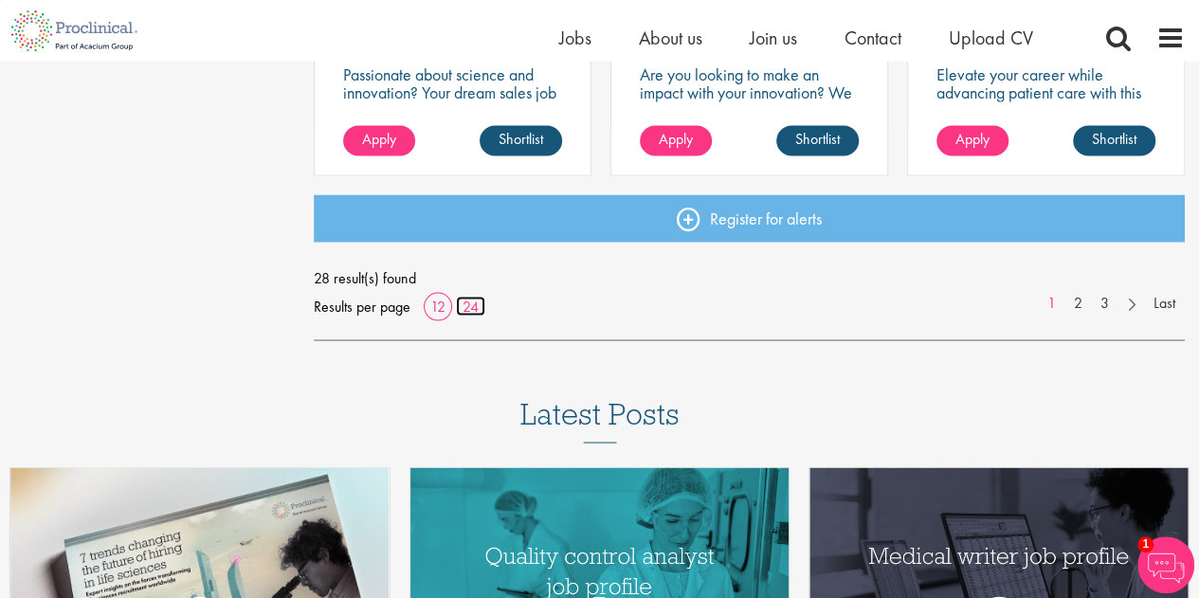 The image size is (1199, 598). What do you see at coordinates (575, 38) in the screenshot?
I see `a: Jobs` at bounding box center [575, 38].